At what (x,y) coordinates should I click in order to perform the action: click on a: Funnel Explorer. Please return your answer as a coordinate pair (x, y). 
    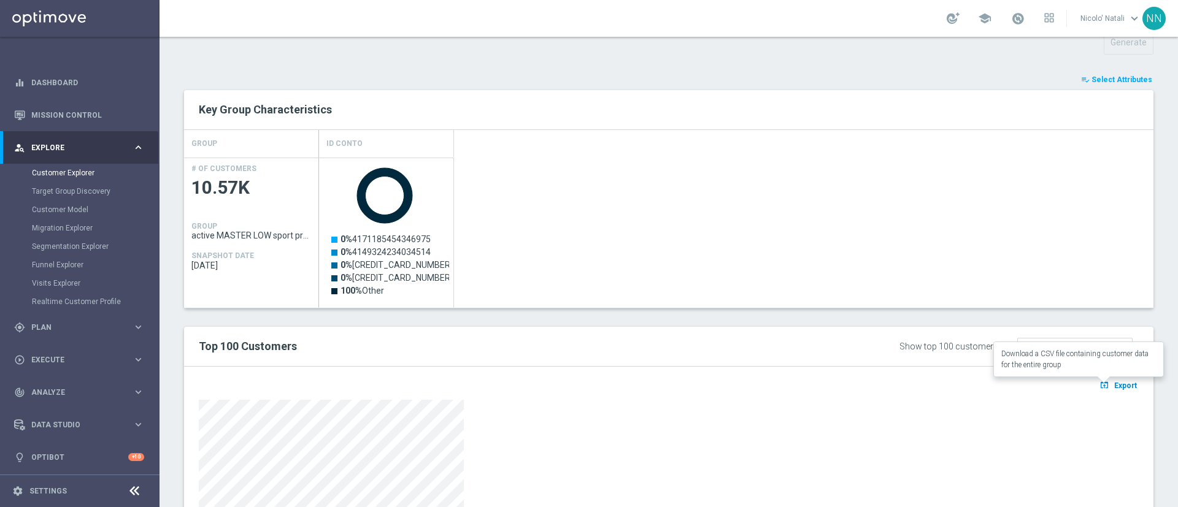
    Looking at the image, I should click on (80, 265).